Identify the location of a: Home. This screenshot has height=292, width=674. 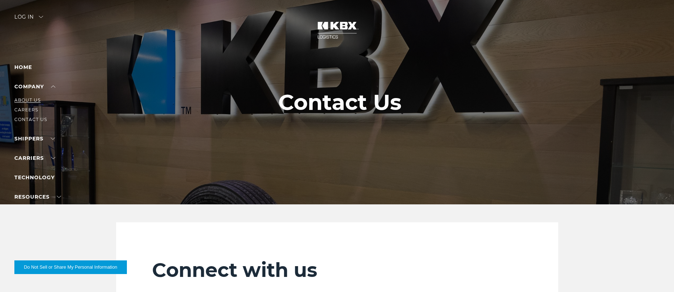
(23, 67).